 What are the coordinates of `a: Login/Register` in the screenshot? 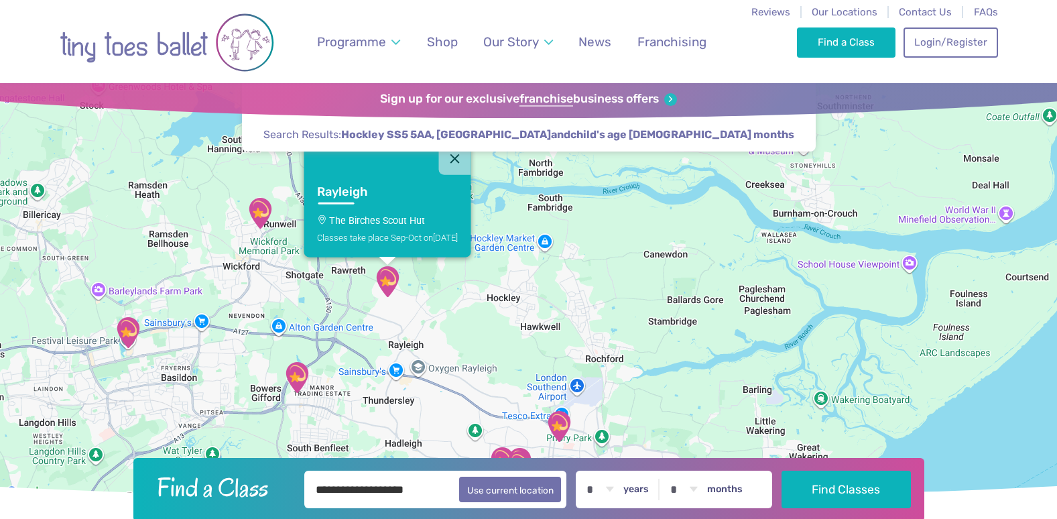 It's located at (950, 42).